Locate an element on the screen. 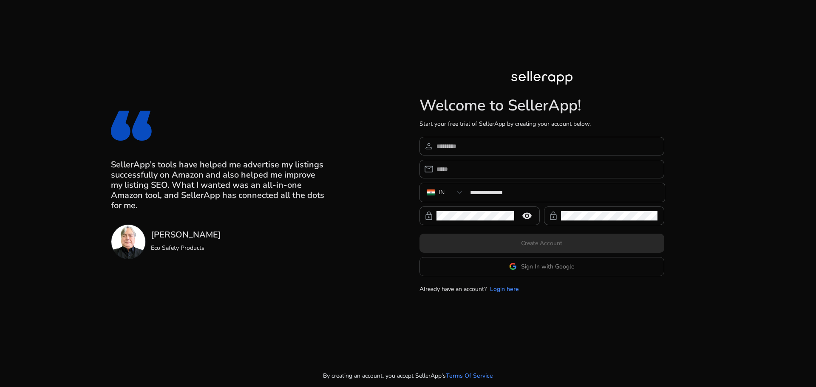 The image size is (816, 387). mat-icon: remove_red_eye is located at coordinates (527, 216).